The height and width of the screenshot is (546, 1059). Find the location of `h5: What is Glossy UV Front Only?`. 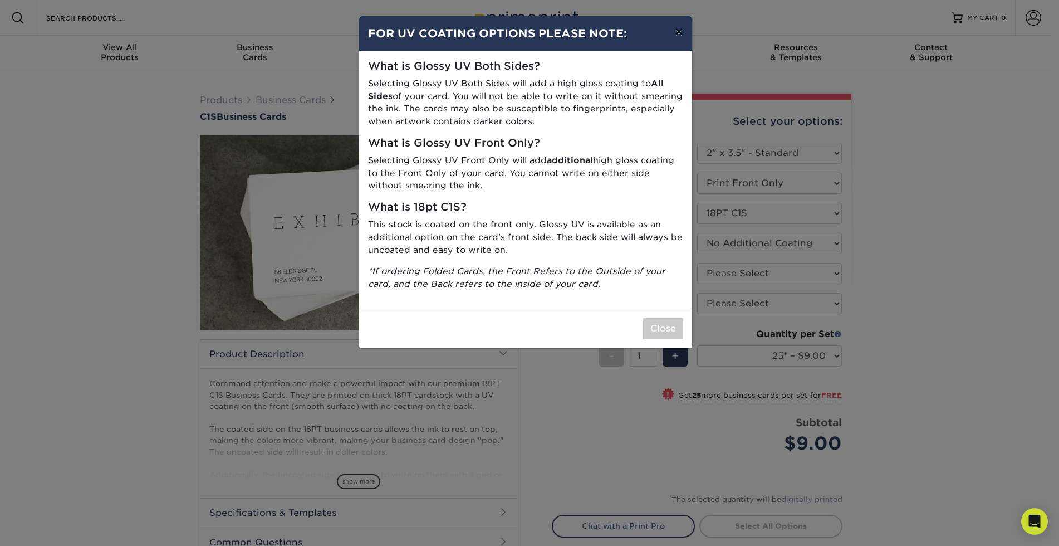

h5: What is Glossy UV Front Only? is located at coordinates (526, 143).